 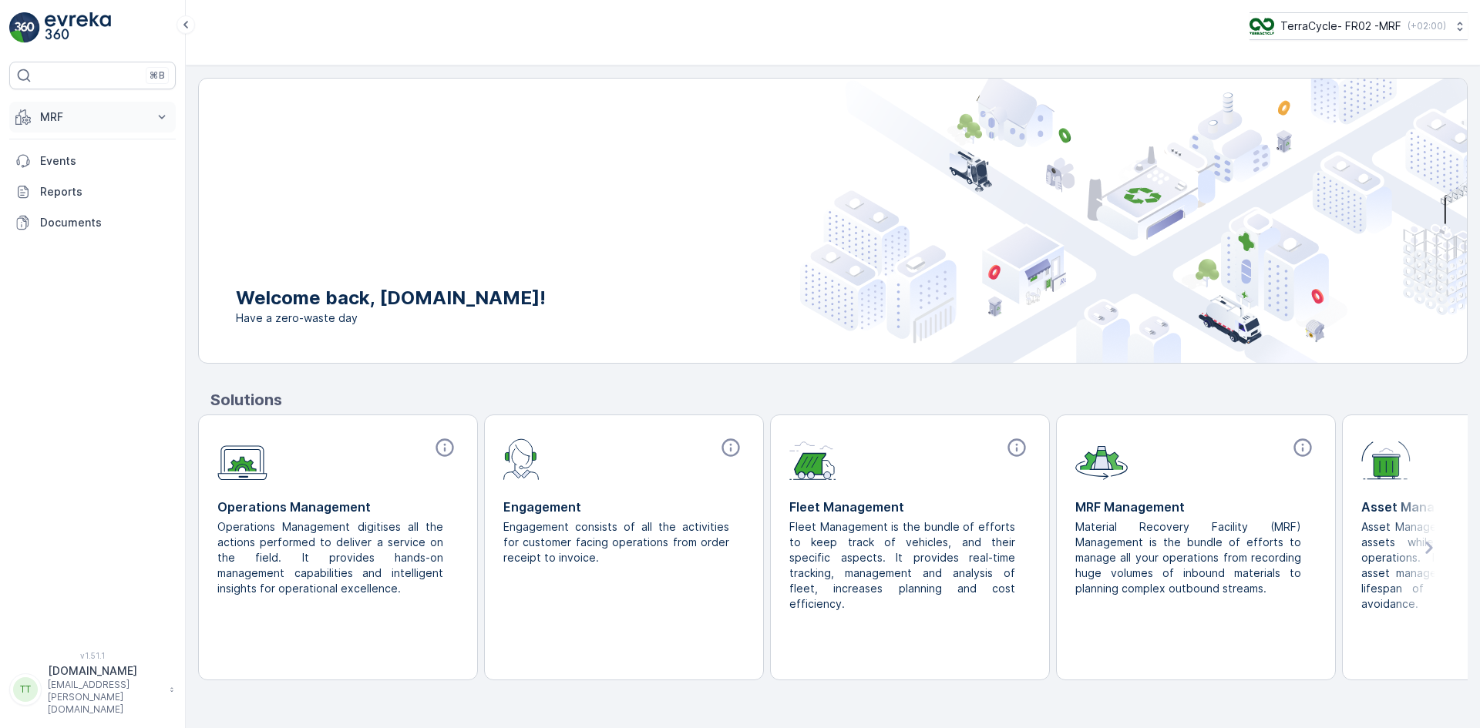 What do you see at coordinates (1358, 26) in the screenshot?
I see `button: TerraCycle- FR02 -MRF(+02:00)` at bounding box center [1358, 26].